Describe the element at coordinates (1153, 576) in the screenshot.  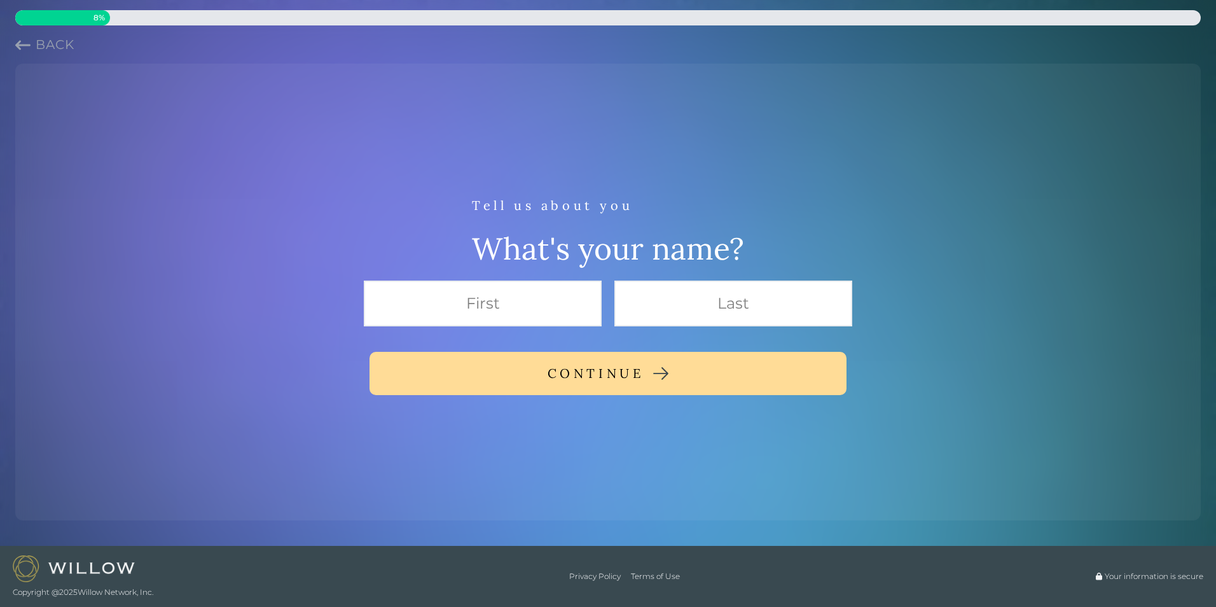
I see `span: Your information is secure` at that location.